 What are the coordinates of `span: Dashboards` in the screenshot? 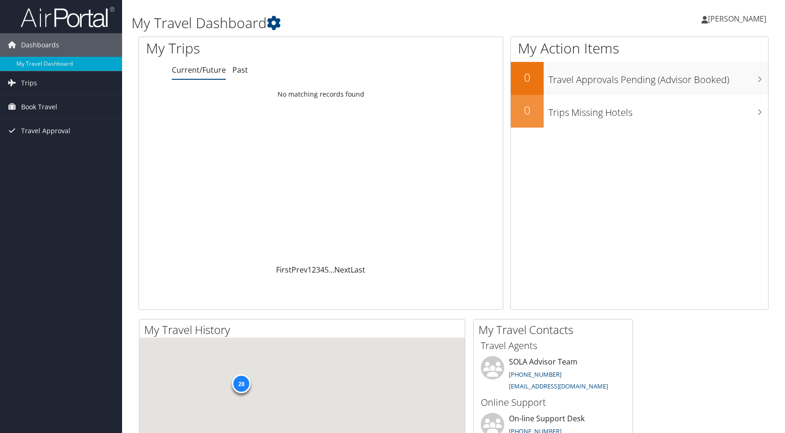 It's located at (40, 45).